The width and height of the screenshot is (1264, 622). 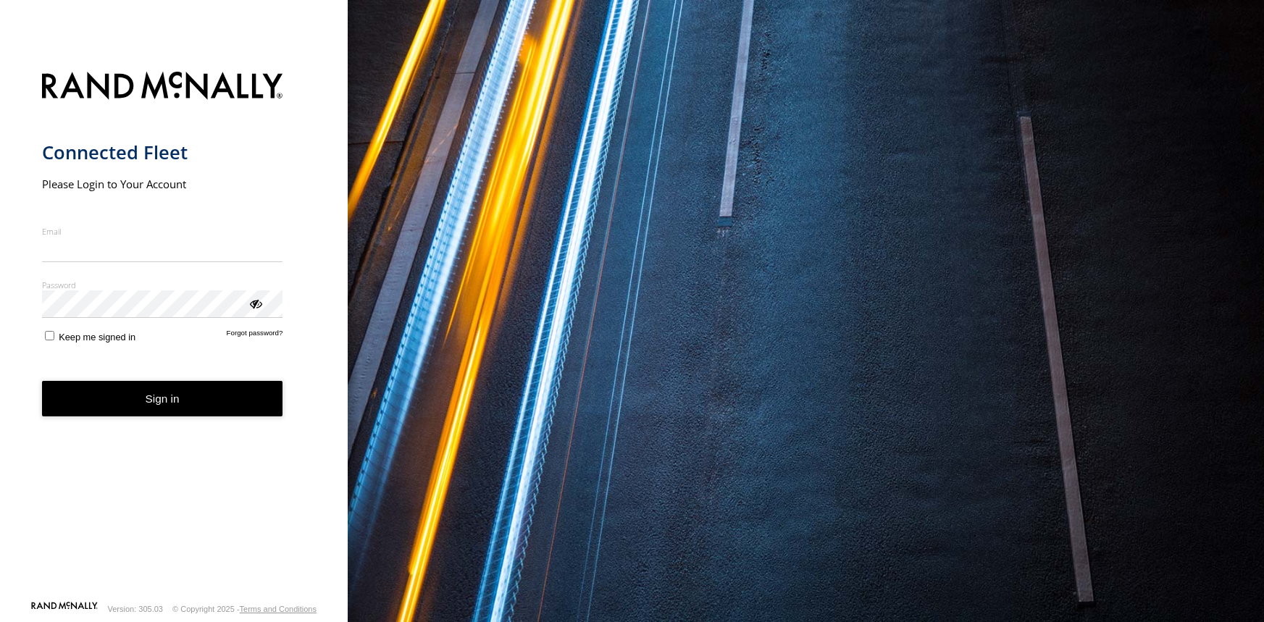 I want to click on div: © Copyright 2025 -, so click(x=244, y=609).